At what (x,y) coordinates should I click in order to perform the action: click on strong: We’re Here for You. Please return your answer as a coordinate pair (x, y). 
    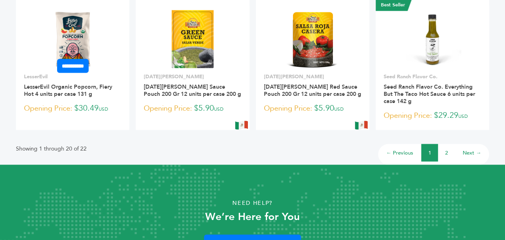
    Looking at the image, I should click on (252, 216).